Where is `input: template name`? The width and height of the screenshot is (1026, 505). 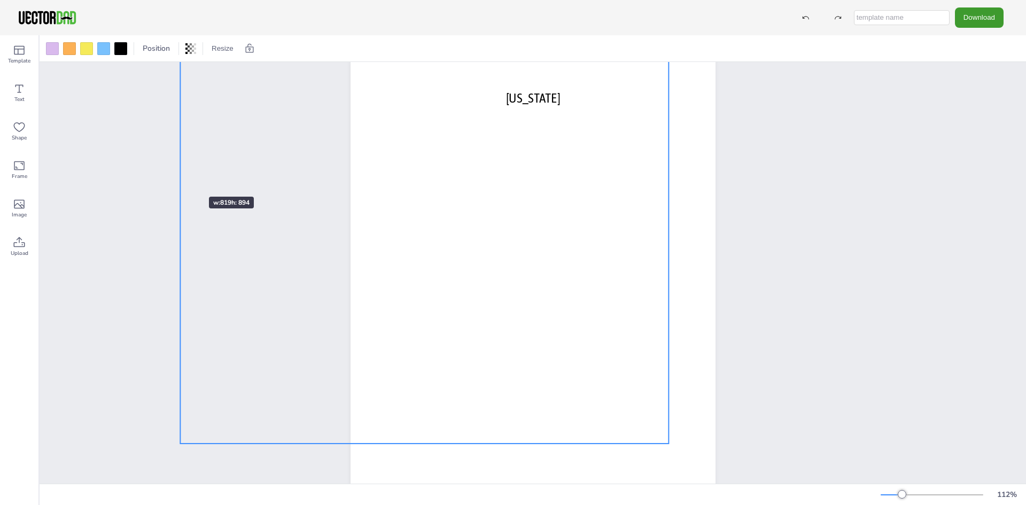
input: template name is located at coordinates (902, 18).